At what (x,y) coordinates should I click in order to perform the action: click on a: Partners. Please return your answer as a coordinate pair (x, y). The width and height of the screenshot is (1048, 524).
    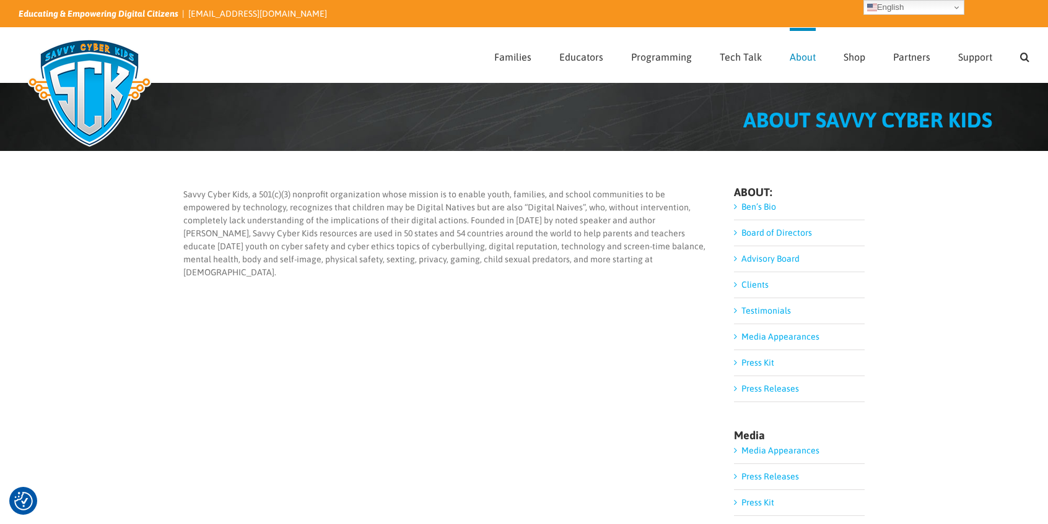
    Looking at the image, I should click on (911, 55).